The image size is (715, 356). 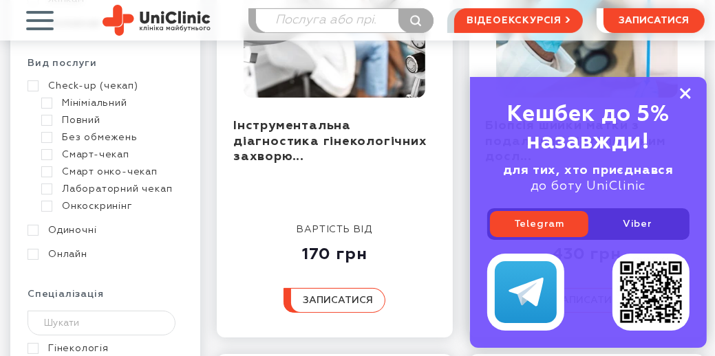 I want to click on a: Мініміальний, so click(x=110, y=103).